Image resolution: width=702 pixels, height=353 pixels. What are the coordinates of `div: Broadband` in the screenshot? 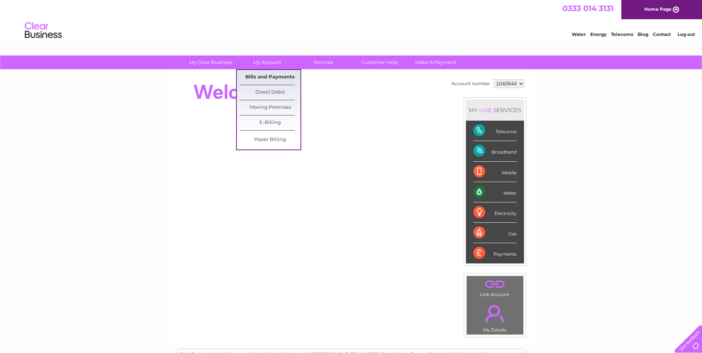 It's located at (495, 151).